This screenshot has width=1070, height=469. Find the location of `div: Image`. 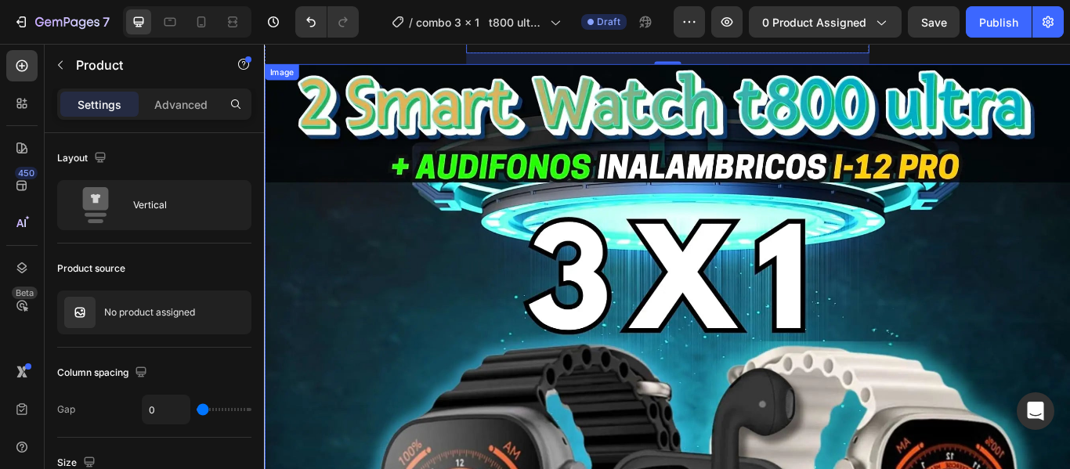

div: Image is located at coordinates (20, 33).